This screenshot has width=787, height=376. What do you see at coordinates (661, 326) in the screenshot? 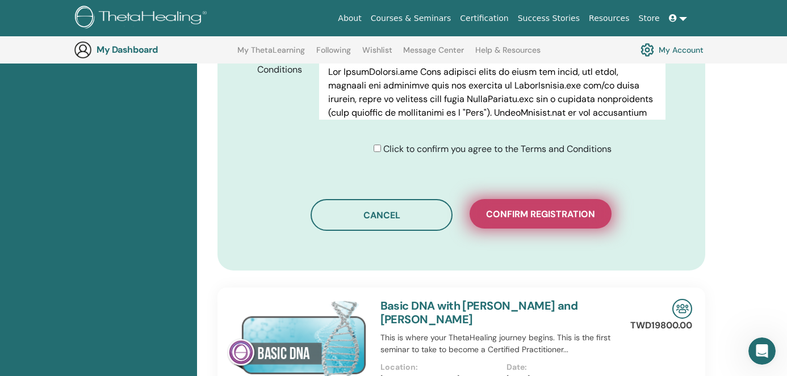
I see `p: TWD19800.00` at bounding box center [661, 326].